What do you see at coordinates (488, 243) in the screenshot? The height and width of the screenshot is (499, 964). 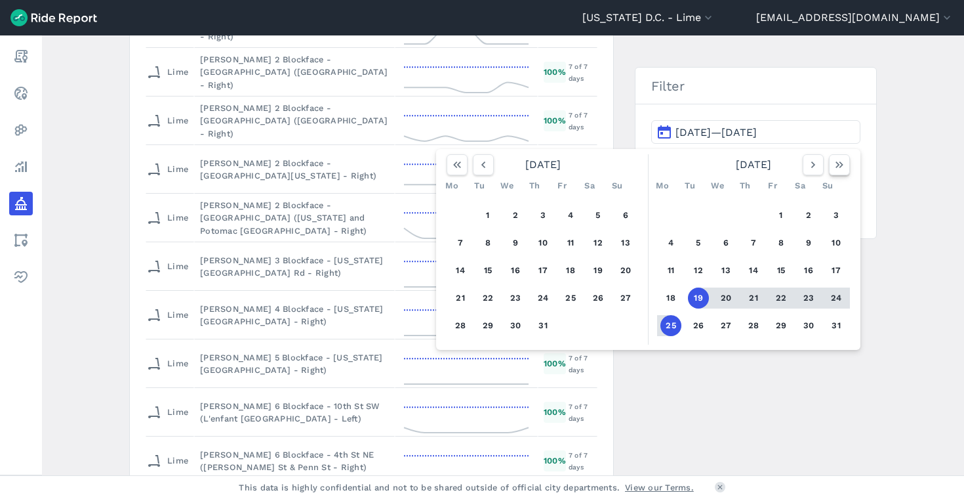 I see `button: 8` at bounding box center [488, 243].